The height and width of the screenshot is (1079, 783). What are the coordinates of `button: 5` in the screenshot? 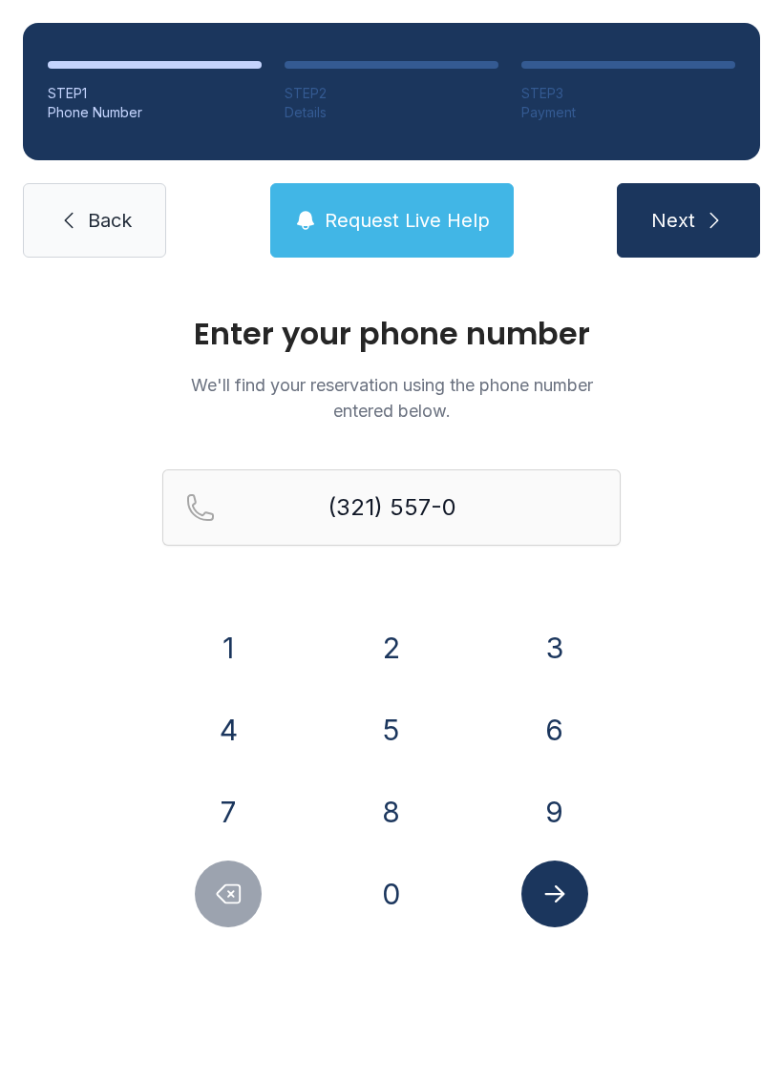 It's located at (391, 730).